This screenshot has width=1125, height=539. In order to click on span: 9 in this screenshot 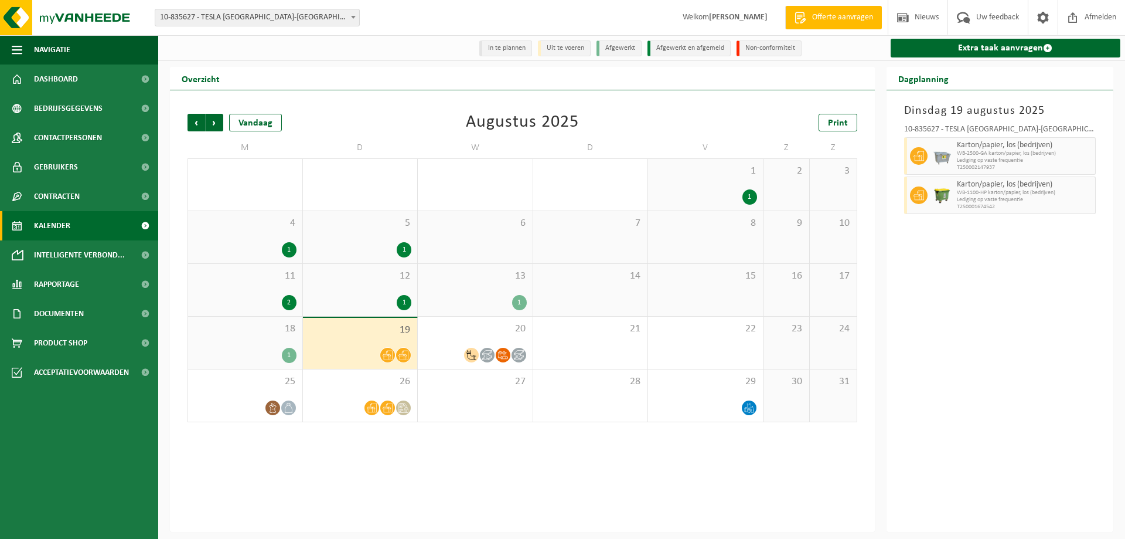, I will do `click(786, 223)`.